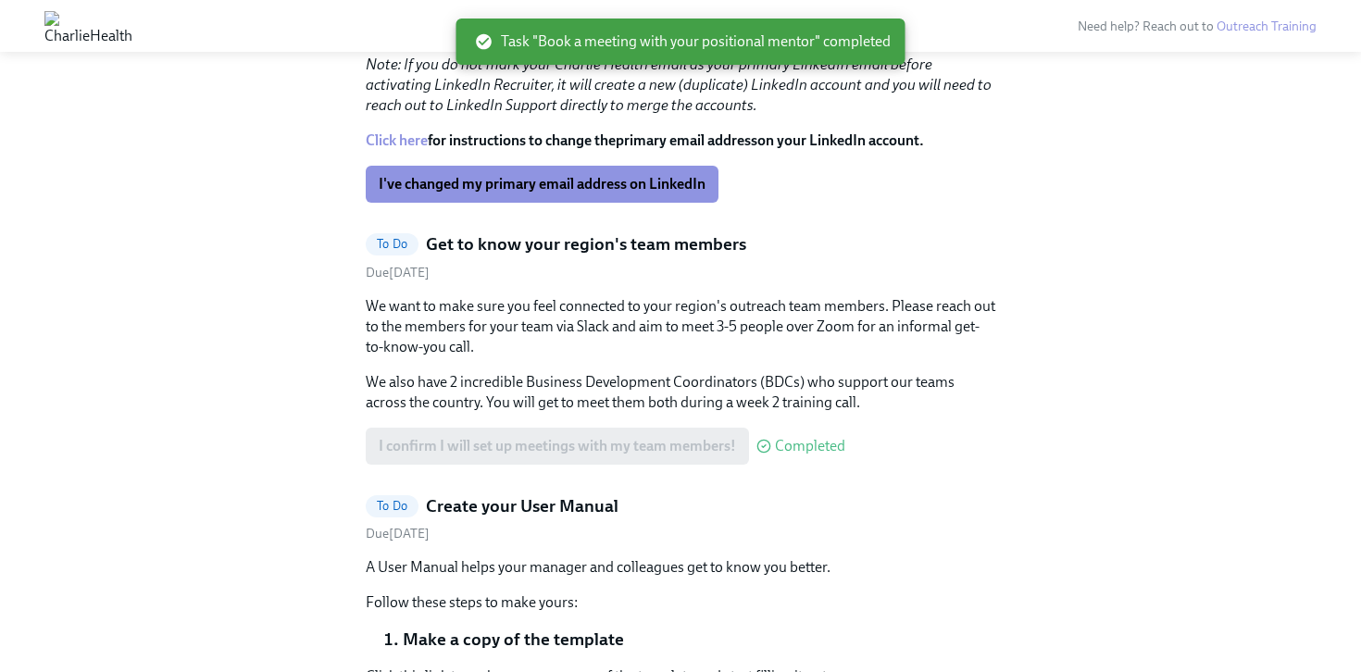 Image resolution: width=1361 pixels, height=672 pixels. What do you see at coordinates (88, 26) in the screenshot?
I see `img: CharlieHealth` at bounding box center [88, 26].